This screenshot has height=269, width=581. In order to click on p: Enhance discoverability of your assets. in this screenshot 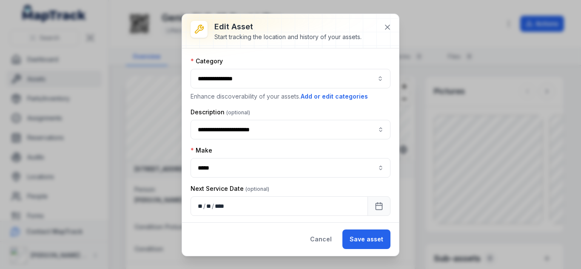, I will do `click(291, 97)`.